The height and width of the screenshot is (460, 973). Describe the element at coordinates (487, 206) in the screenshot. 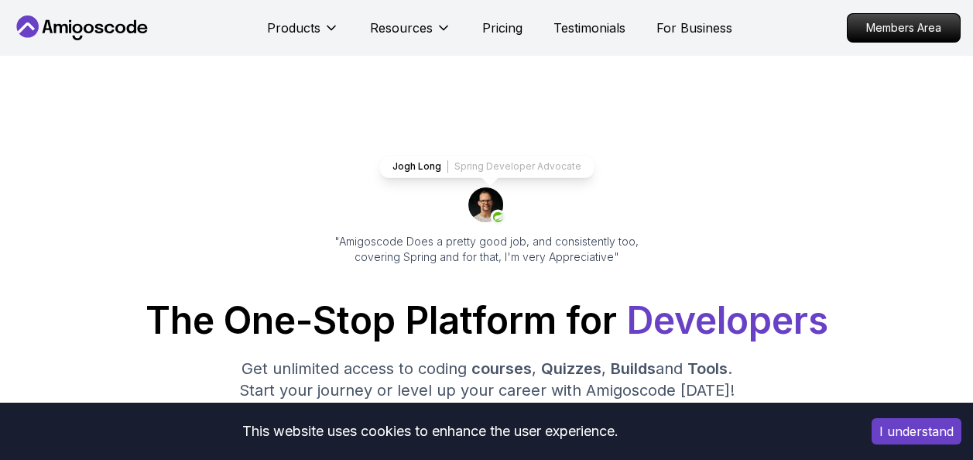

I see `img: josh long` at that location.